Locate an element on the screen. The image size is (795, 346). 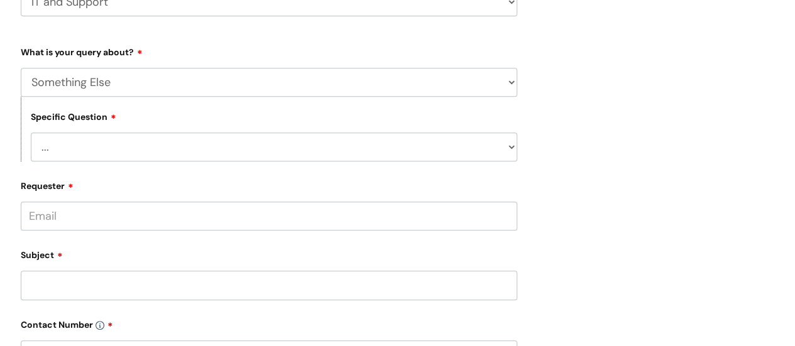
label: Specific Question is located at coordinates (74, 116).